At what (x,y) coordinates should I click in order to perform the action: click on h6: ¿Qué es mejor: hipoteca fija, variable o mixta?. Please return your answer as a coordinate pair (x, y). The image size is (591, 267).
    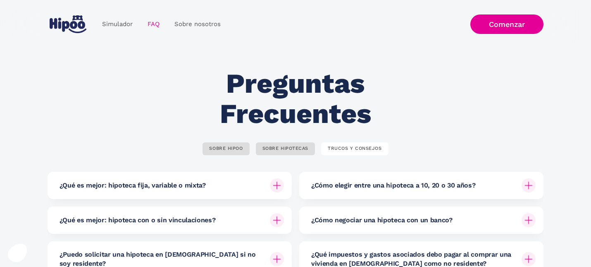
    Looking at the image, I should click on (133, 185).